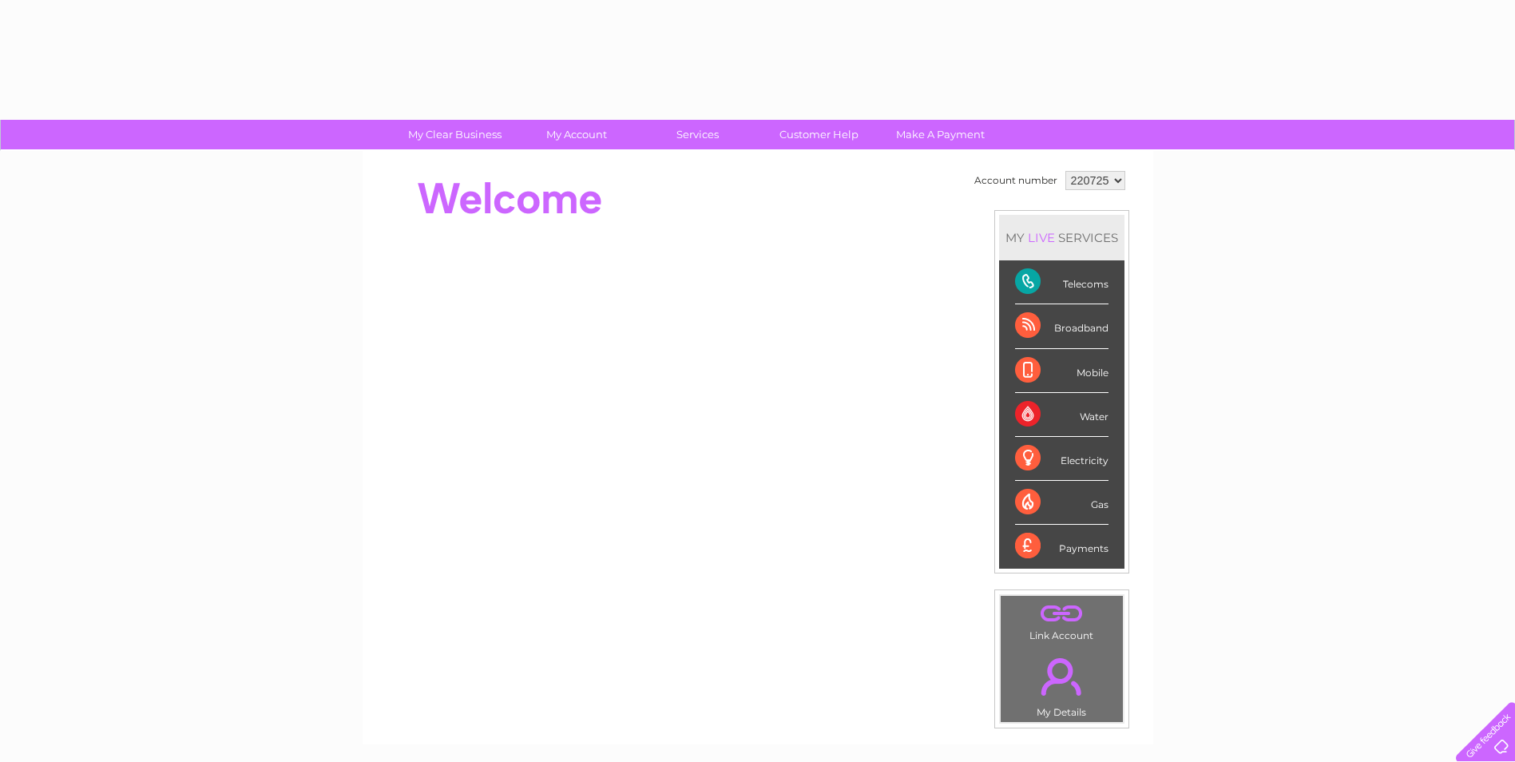  What do you see at coordinates (1062, 371) in the screenshot?
I see `div: Mobile` at bounding box center [1062, 371].